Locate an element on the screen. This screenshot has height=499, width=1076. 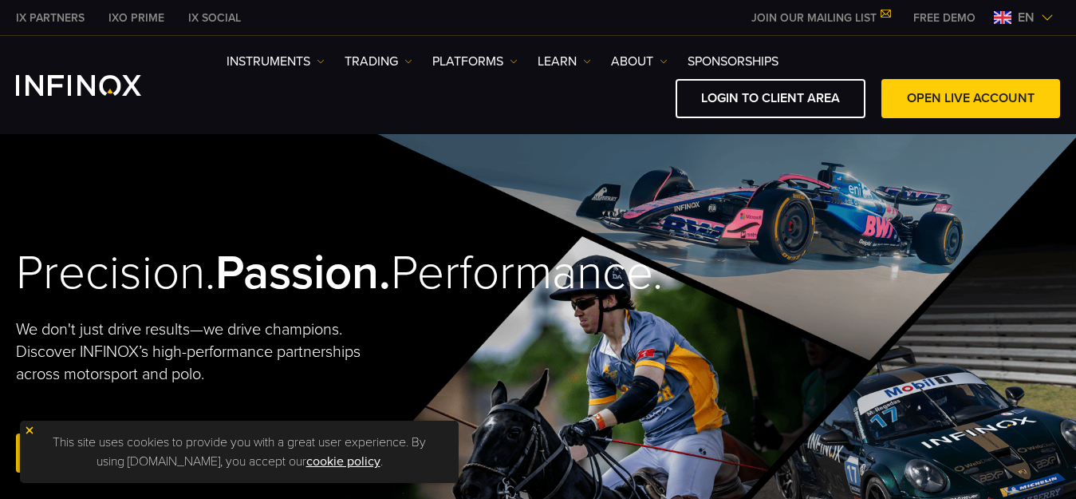
a: INFINOX Logo is located at coordinates (97, 85).